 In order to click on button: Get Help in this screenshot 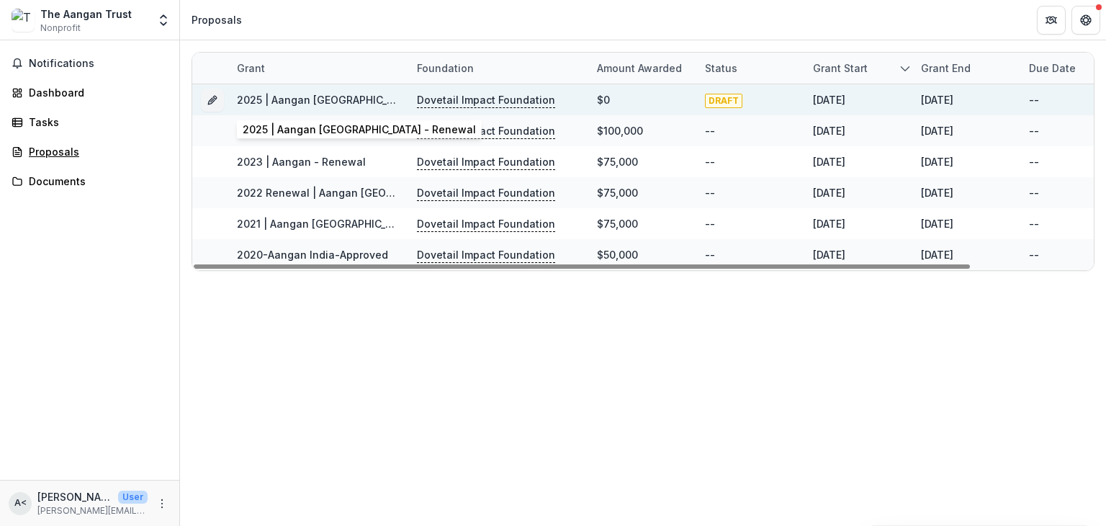, I will do `click(1086, 20)`.